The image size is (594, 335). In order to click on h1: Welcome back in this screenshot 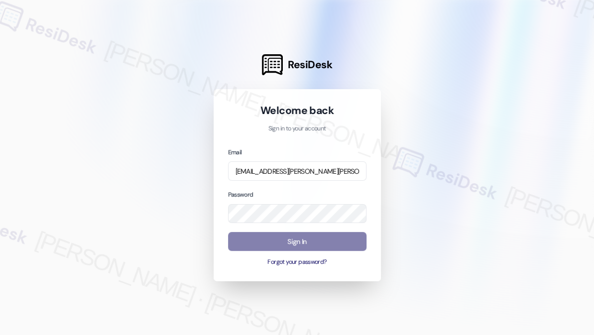, I will do `click(297, 111)`.